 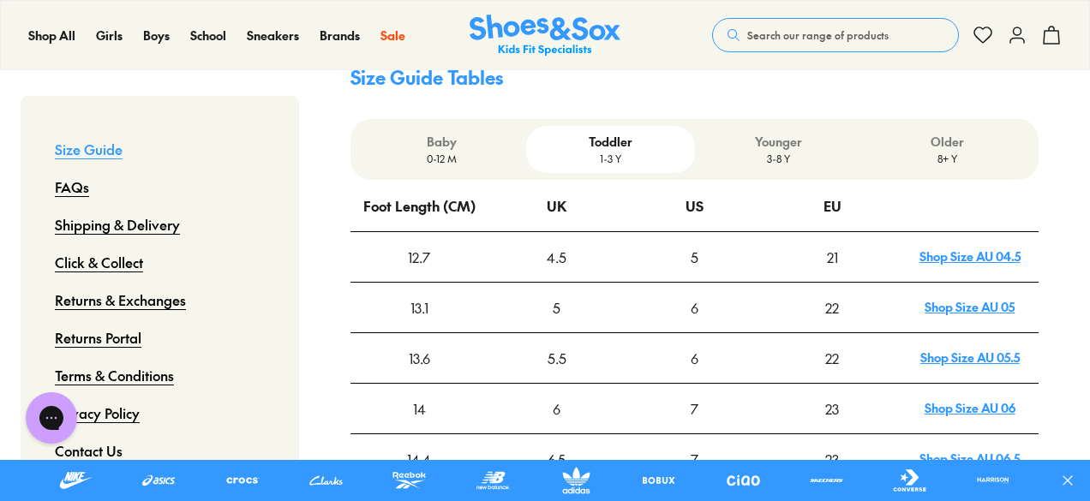 What do you see at coordinates (970, 408) in the screenshot?
I see `a: Shop Size AU 06` at bounding box center [970, 408].